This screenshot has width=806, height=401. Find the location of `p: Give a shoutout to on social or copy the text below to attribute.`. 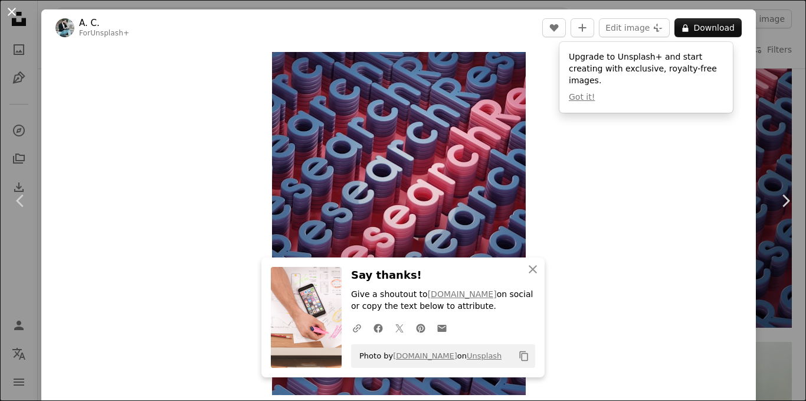

p: Give a shoutout to on social or copy the text below to attribute. is located at coordinates (443, 300).